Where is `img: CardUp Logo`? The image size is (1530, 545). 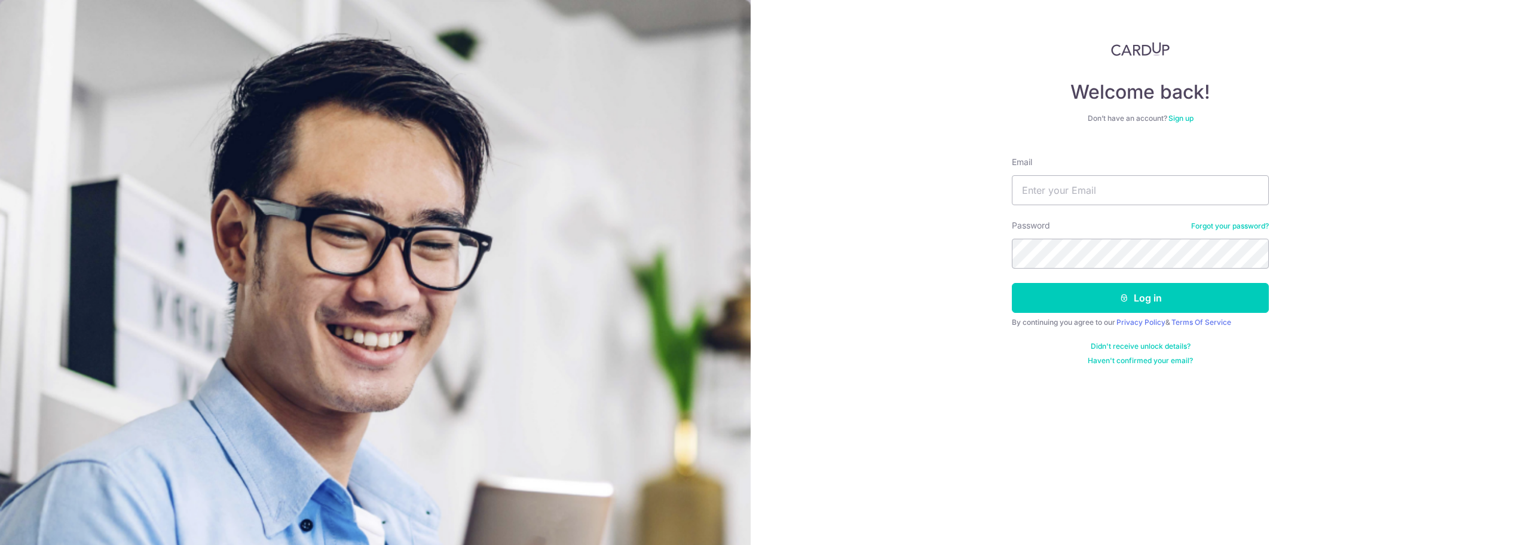 img: CardUp Logo is located at coordinates (1141, 49).